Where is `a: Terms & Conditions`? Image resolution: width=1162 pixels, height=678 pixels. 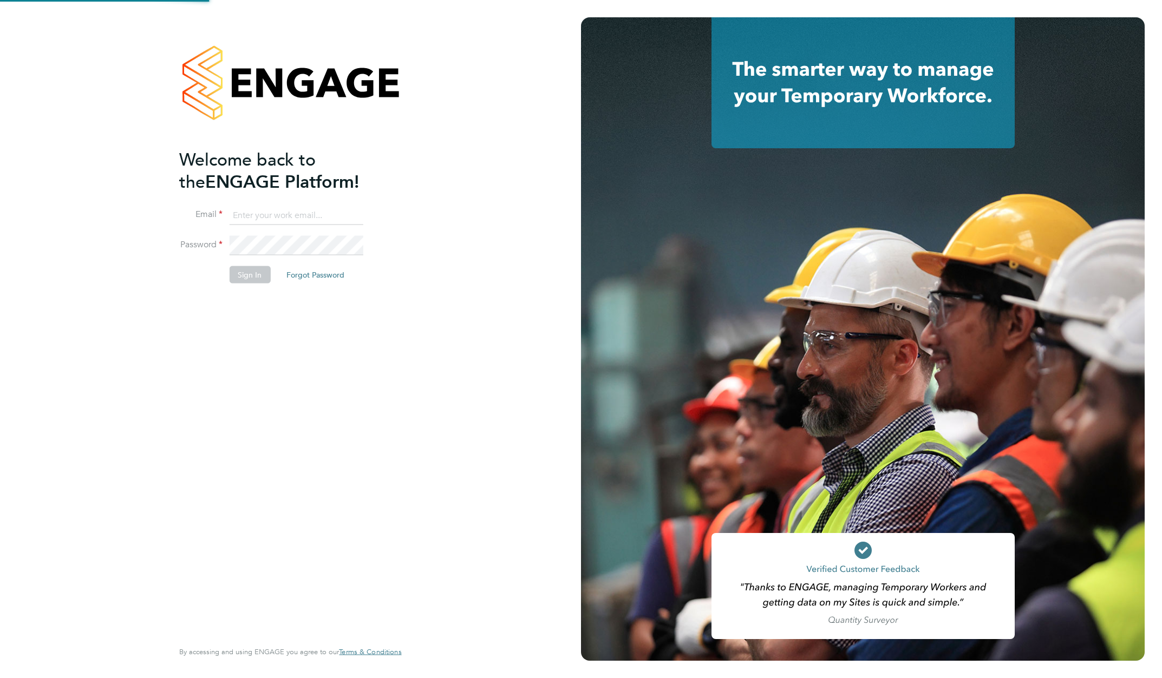
a: Terms & Conditions is located at coordinates (370, 652).